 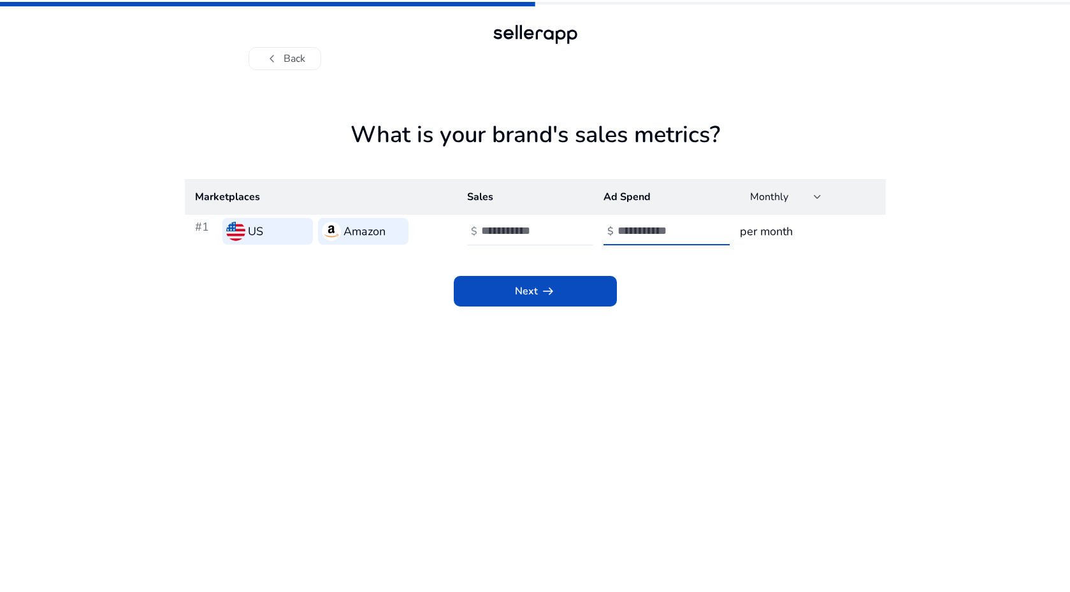 What do you see at coordinates (525, 197) in the screenshot?
I see `th: Sales` at bounding box center [525, 197].